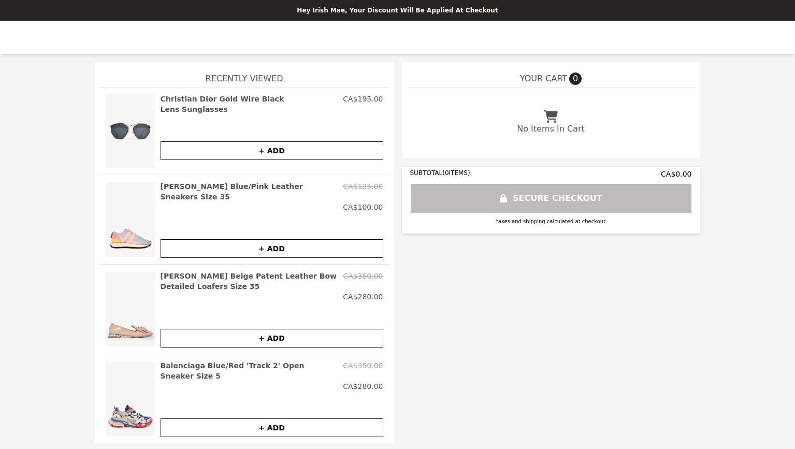 Image resolution: width=795 pixels, height=449 pixels. What do you see at coordinates (130, 309) in the screenshot?
I see `img: Miu Miu Beige Patent Leather Bow Detailed Loafers Size 35` at bounding box center [130, 309].